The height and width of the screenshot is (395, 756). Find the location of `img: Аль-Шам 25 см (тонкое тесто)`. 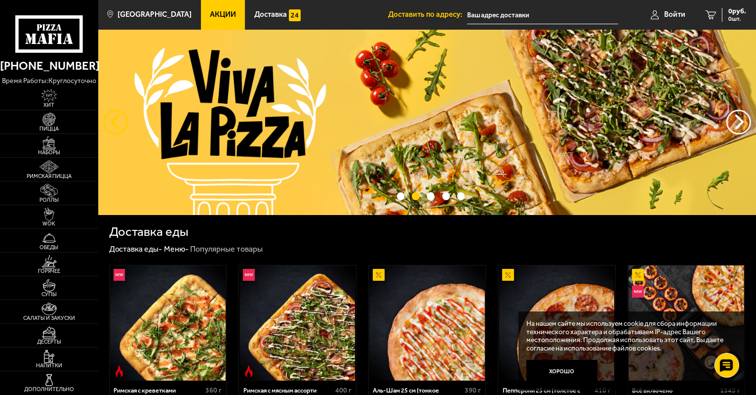

img: Аль-Шам 25 см (тонкое тесто) is located at coordinates (427, 323).